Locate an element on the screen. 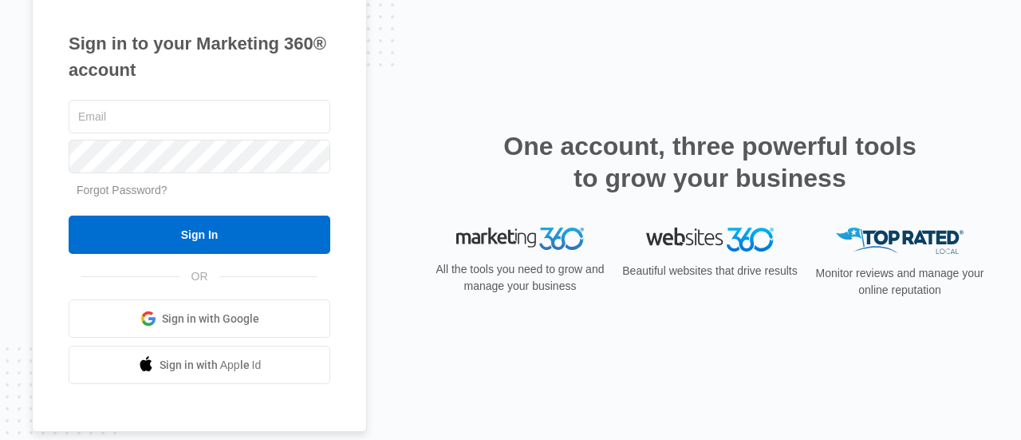 The image size is (1021, 440). img: Marketing 360 is located at coordinates (520, 239).